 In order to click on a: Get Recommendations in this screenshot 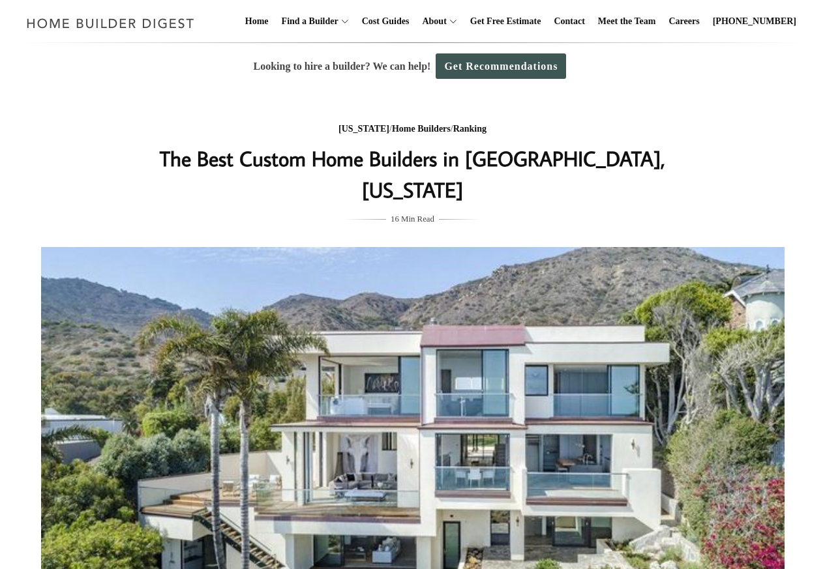, I will do `click(501, 66)`.